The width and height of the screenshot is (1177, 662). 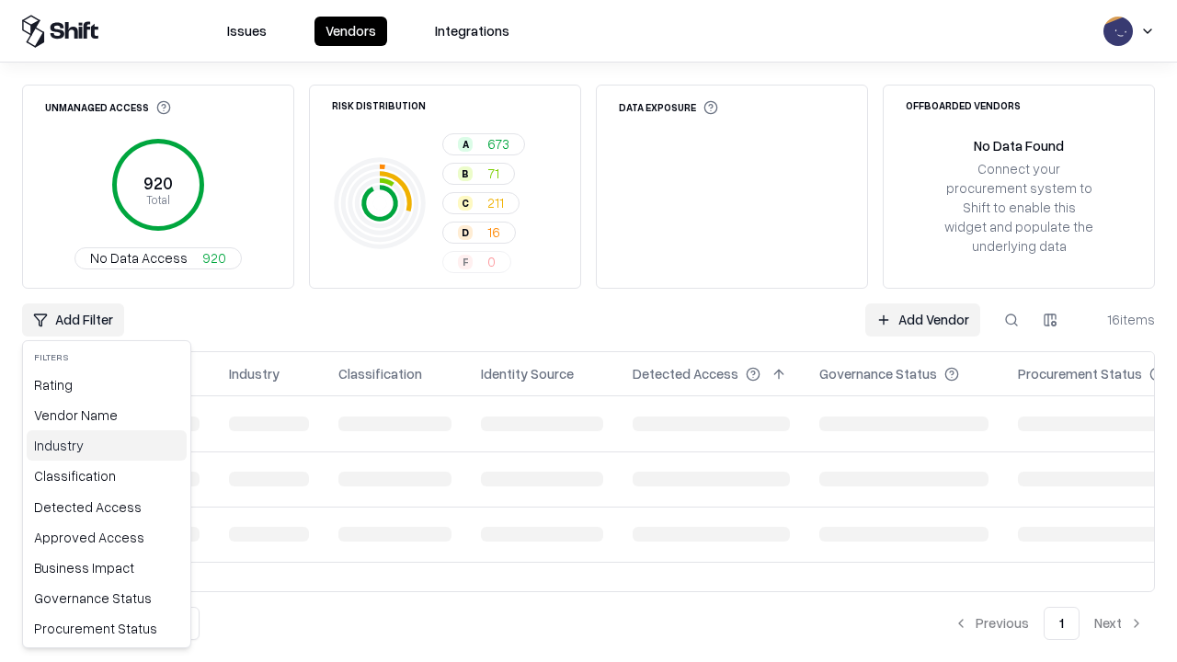 I want to click on div: Business Impact, so click(x=107, y=568).